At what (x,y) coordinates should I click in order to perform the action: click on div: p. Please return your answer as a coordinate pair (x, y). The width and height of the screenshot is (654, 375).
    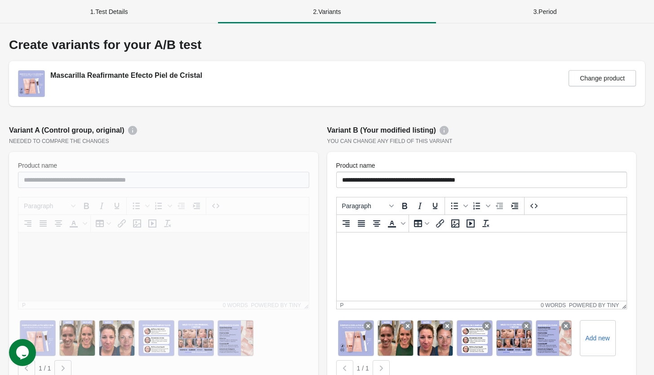
    Looking at the image, I should click on (342, 305).